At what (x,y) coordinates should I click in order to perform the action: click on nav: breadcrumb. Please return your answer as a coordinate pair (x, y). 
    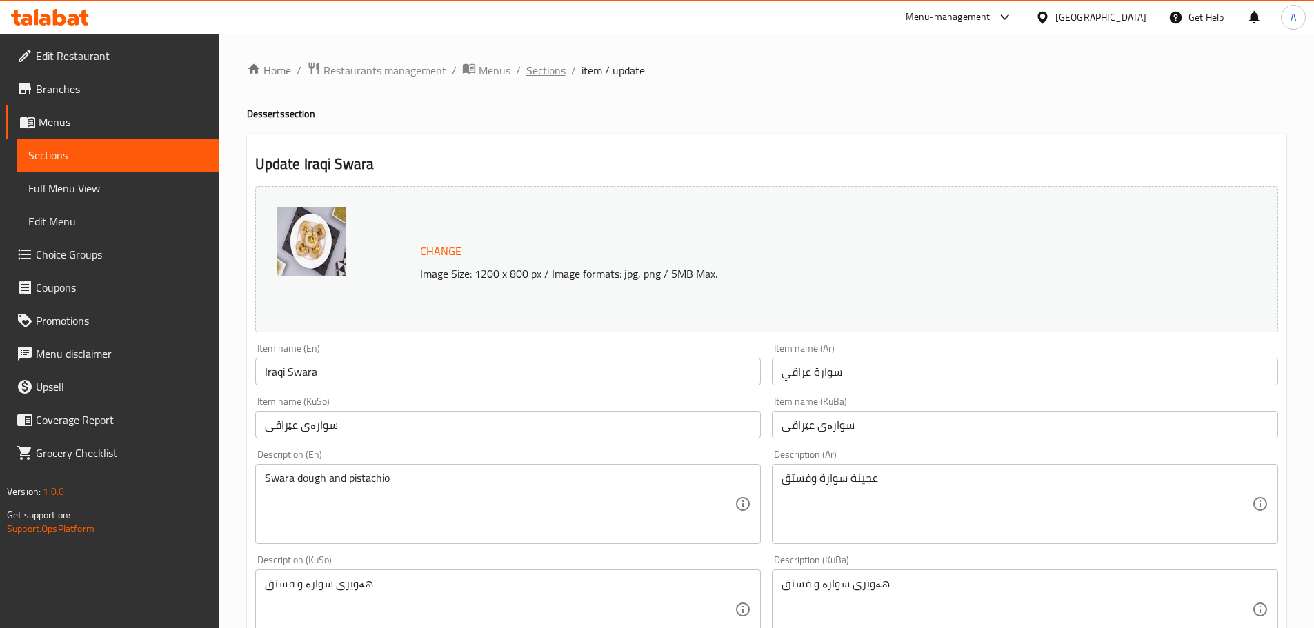
    Looking at the image, I should click on (766, 70).